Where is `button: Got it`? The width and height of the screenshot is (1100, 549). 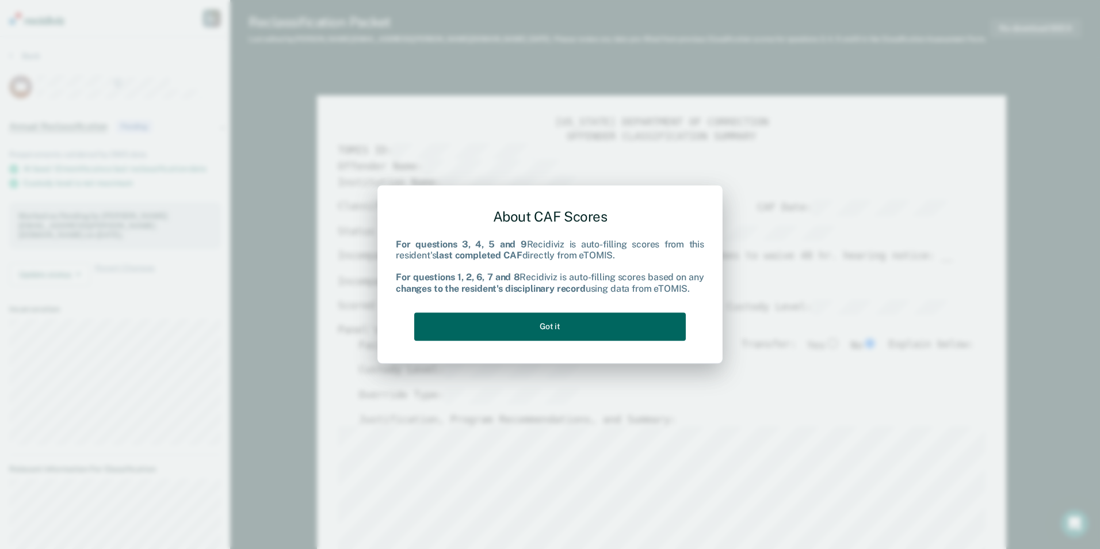 button: Got it is located at coordinates (550, 326).